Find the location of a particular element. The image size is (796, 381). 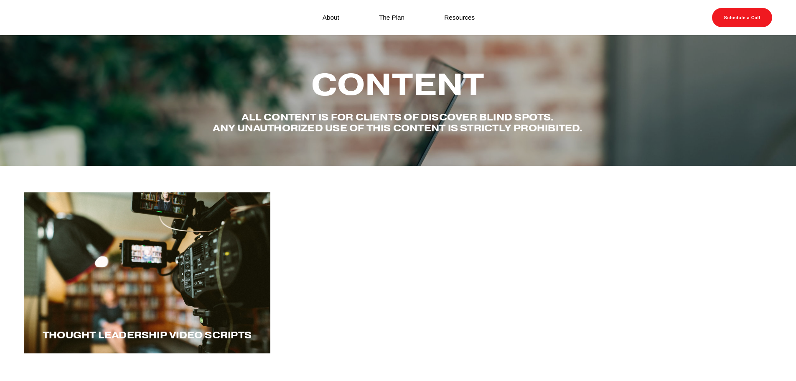

span: Thought LEadership Video Scripts is located at coordinates (147, 335).